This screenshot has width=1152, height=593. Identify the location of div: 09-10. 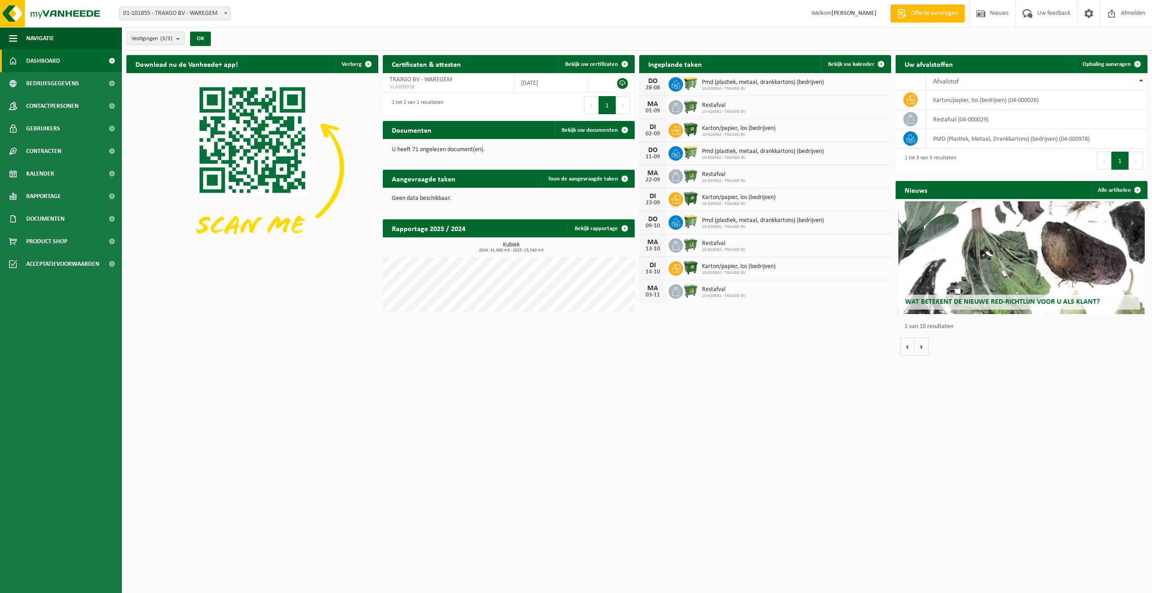
(653, 226).